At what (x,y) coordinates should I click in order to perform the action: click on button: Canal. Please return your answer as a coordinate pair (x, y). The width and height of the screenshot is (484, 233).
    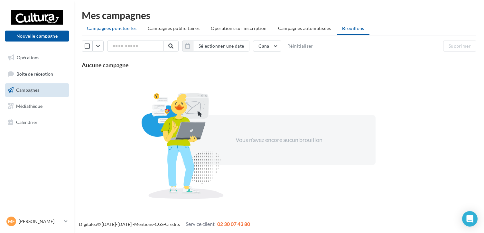
    Looking at the image, I should click on (267, 46).